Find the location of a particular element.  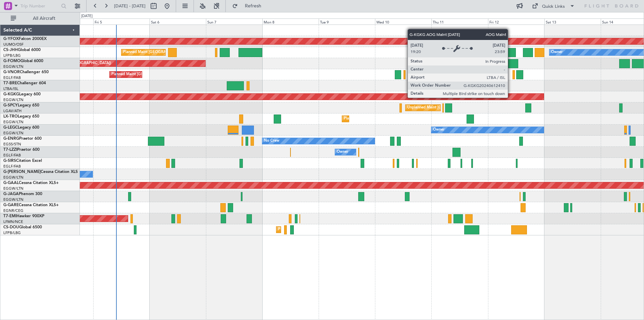

a: T7-BREChallenger 604 is located at coordinates (24, 83).